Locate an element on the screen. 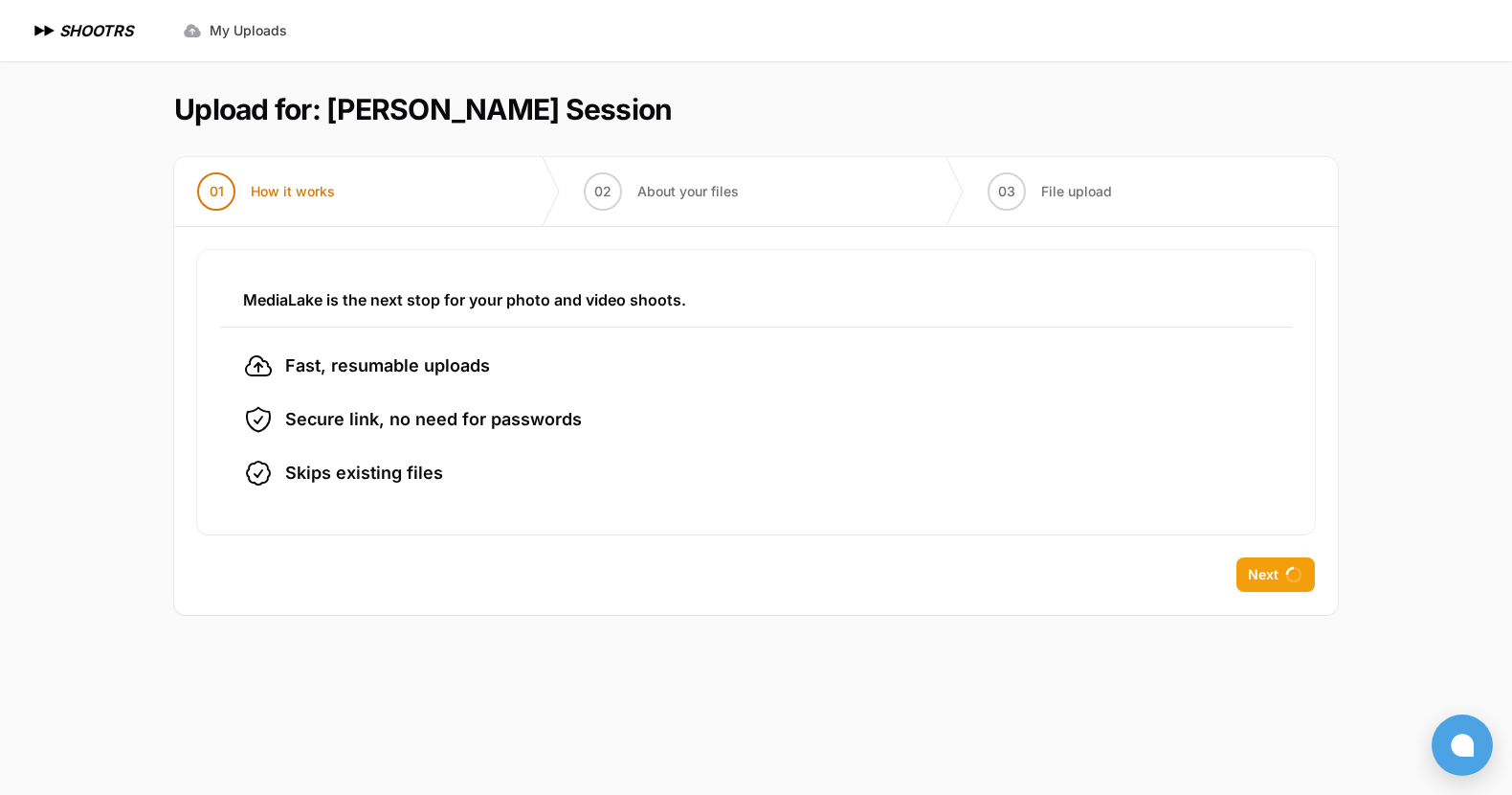  span: Skips existing files is located at coordinates (363, 473).